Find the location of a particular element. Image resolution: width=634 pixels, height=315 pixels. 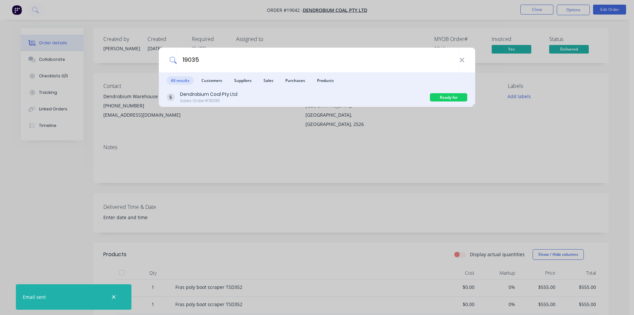

span: Sales is located at coordinates (269, 80).